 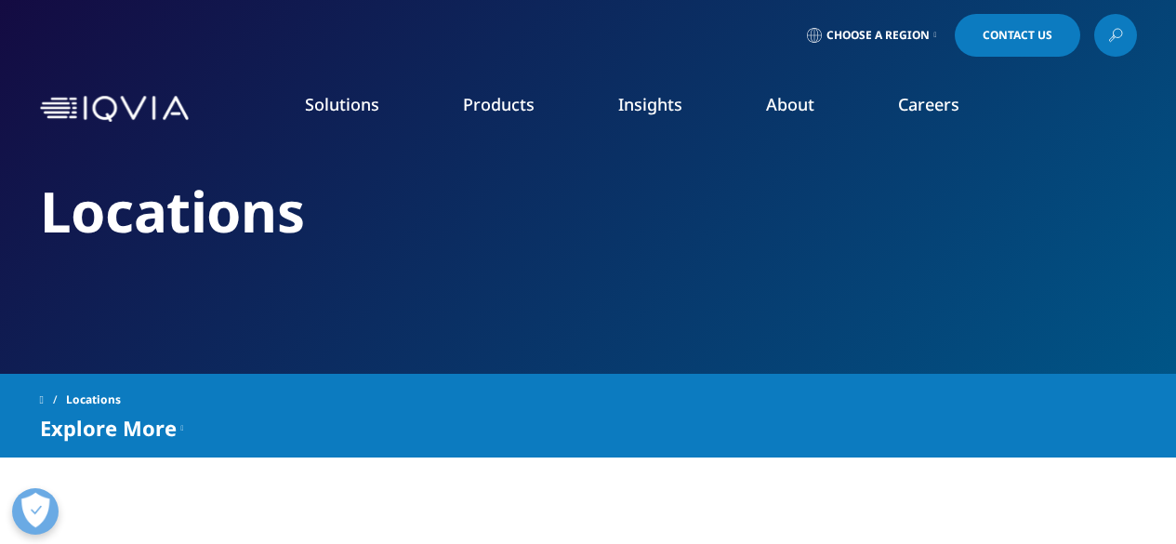 What do you see at coordinates (1017, 35) in the screenshot?
I see `a: Contact Us` at bounding box center [1017, 35].